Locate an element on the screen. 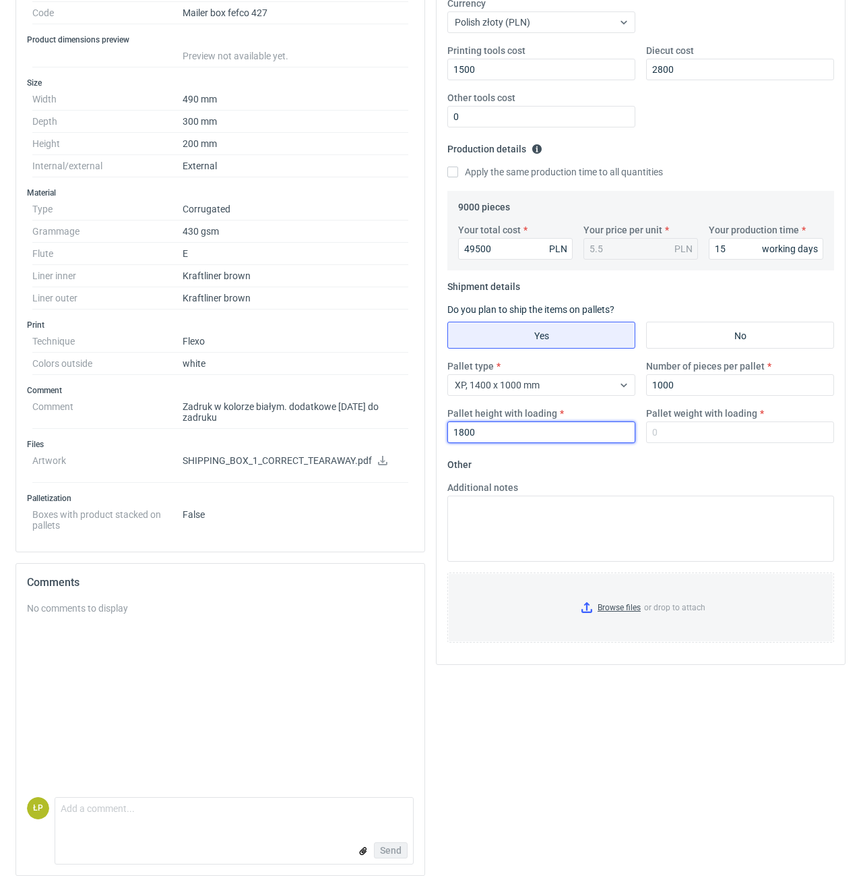  dd: Corrugated is located at coordinates (295, 209).